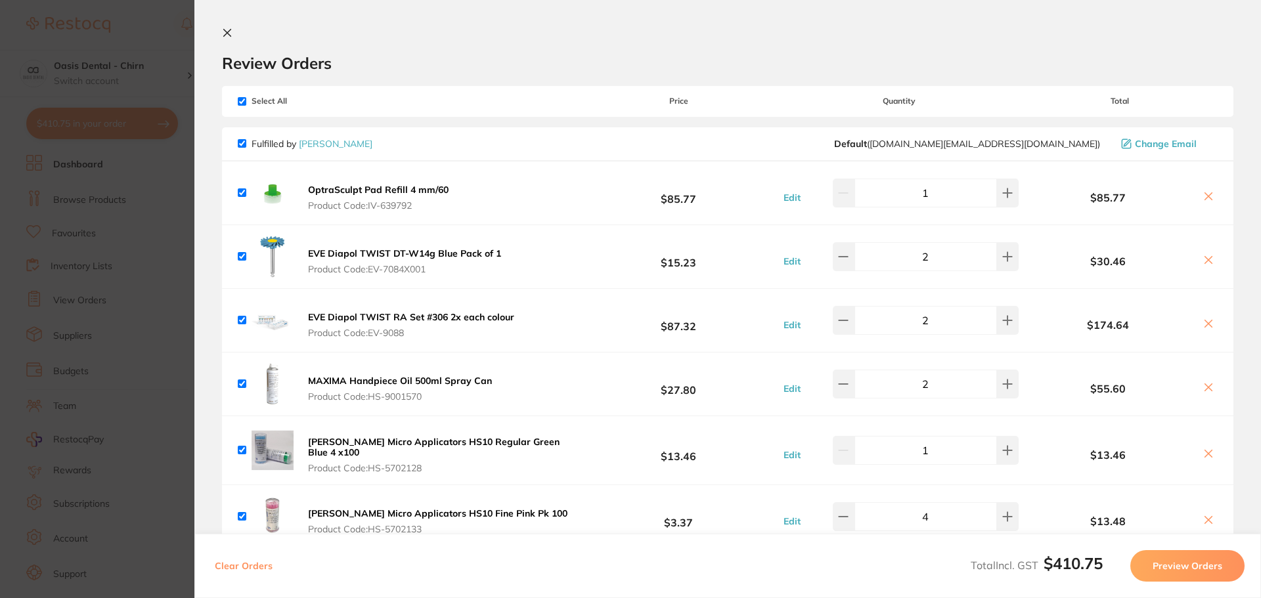 The image size is (1261, 598). What do you see at coordinates (678, 256) in the screenshot?
I see `b: $15.23` at bounding box center [678, 256].